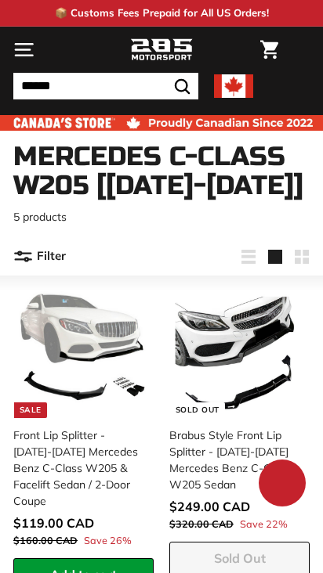 Image resolution: width=323 pixels, height=573 pixels. Describe the element at coordinates (45, 540) in the screenshot. I see `span: $160.00 CAD` at that location.